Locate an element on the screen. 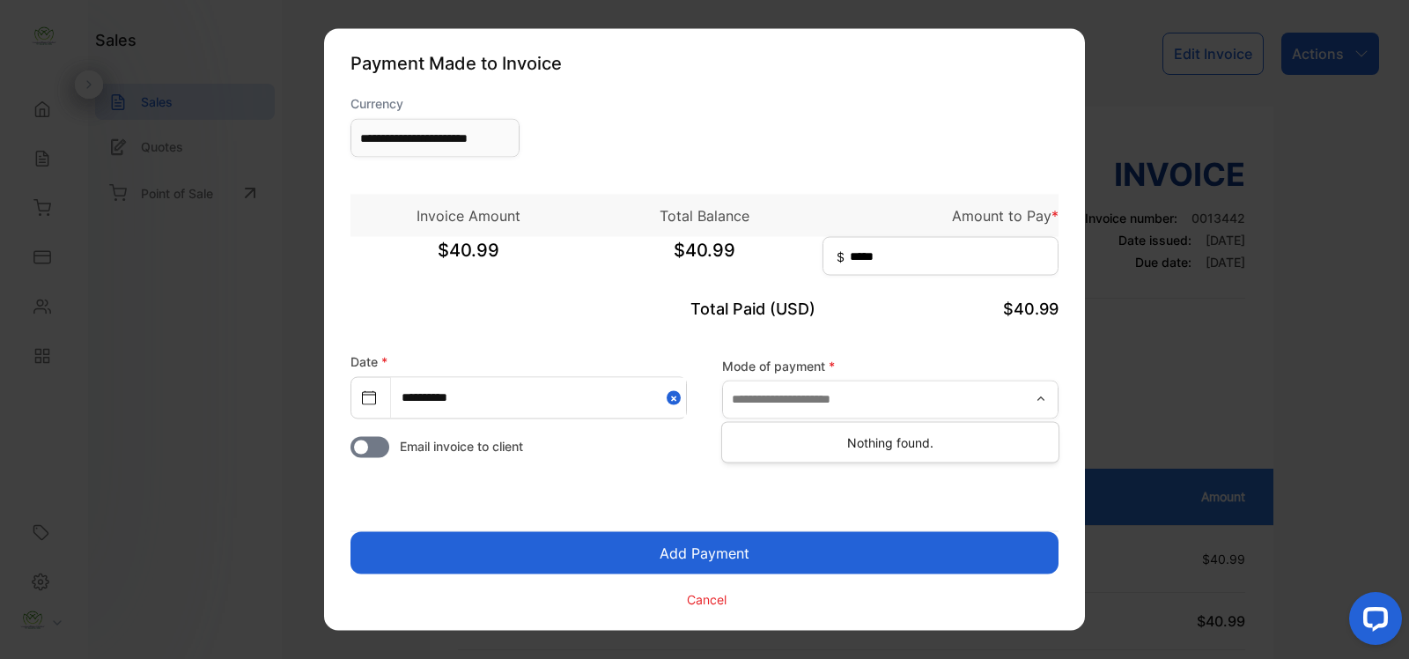  label: Currency is located at coordinates (435, 103).